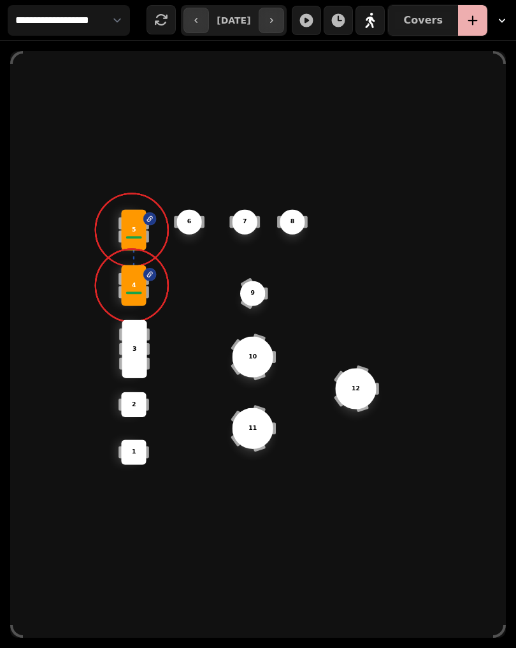 The image size is (516, 648). What do you see at coordinates (423, 20) in the screenshot?
I see `button: Covers` at bounding box center [423, 20].